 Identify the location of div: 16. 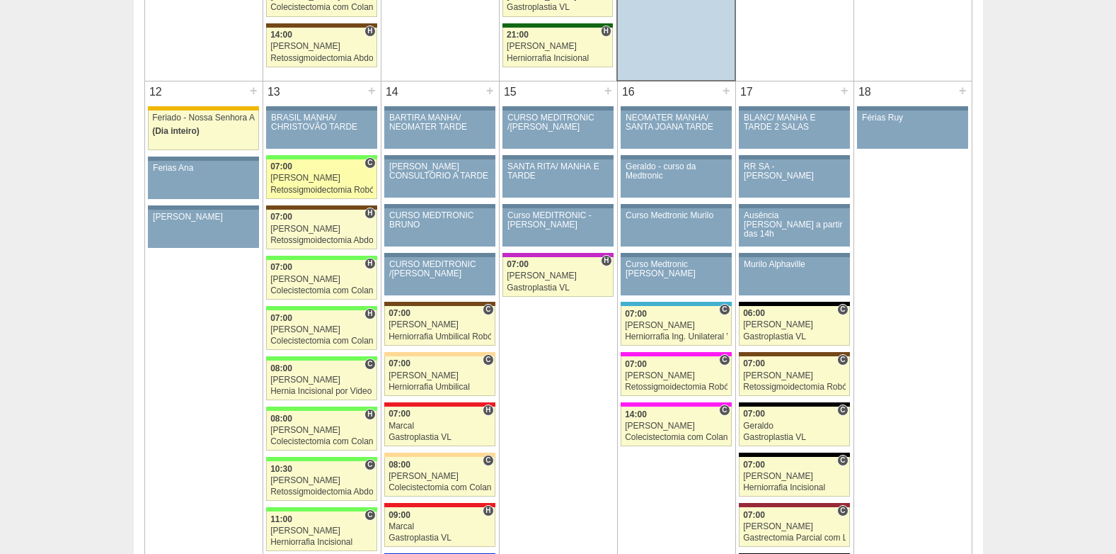
(629, 92).